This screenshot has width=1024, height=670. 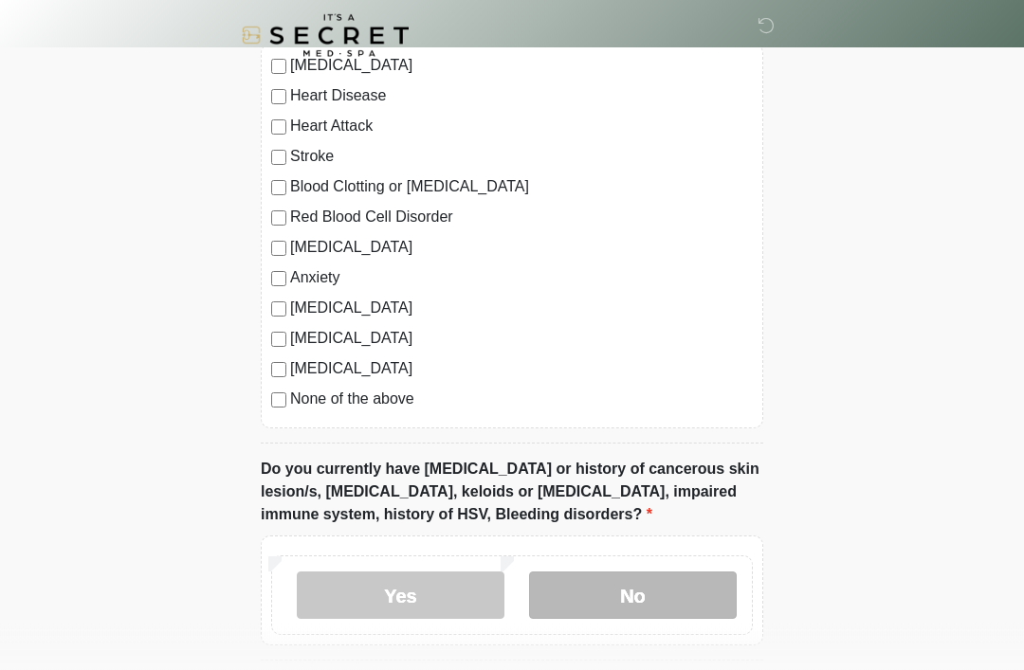 I want to click on img: It's A Secret Med Spa Logo, so click(x=325, y=35).